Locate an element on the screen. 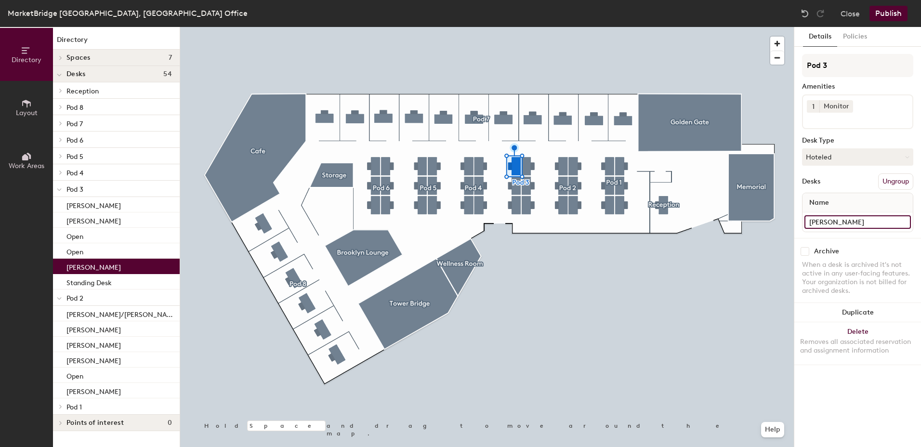 The height and width of the screenshot is (447, 921). button: 1 is located at coordinates (813, 106).